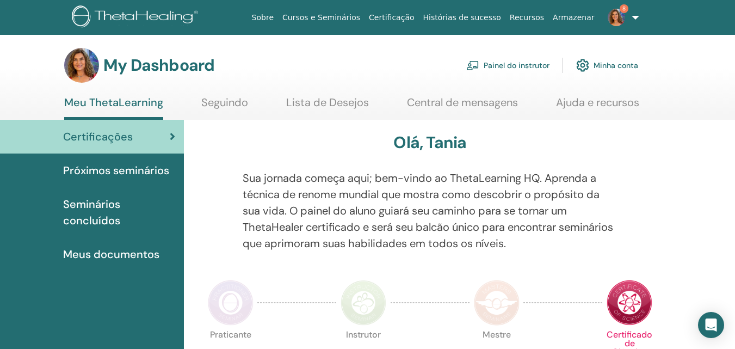  What do you see at coordinates (111, 254) in the screenshot?
I see `span: Meus documentos` at bounding box center [111, 254].